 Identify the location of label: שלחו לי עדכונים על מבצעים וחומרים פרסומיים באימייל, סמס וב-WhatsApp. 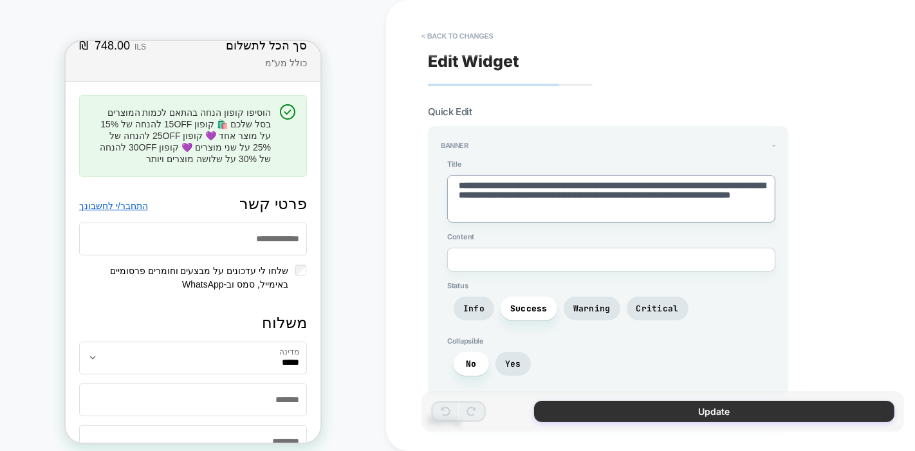
(122, 237).